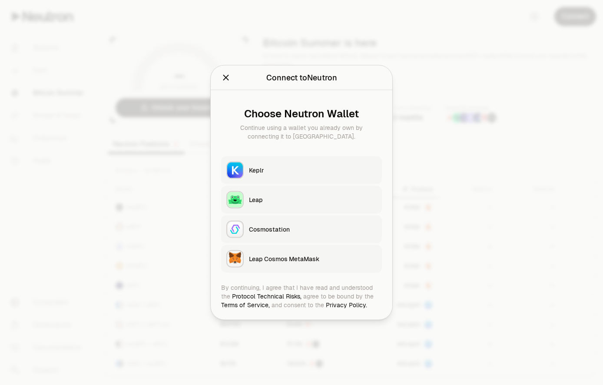 The width and height of the screenshot is (603, 385). Describe the element at coordinates (301, 170) in the screenshot. I see `button: KeplrKeplr` at that location.